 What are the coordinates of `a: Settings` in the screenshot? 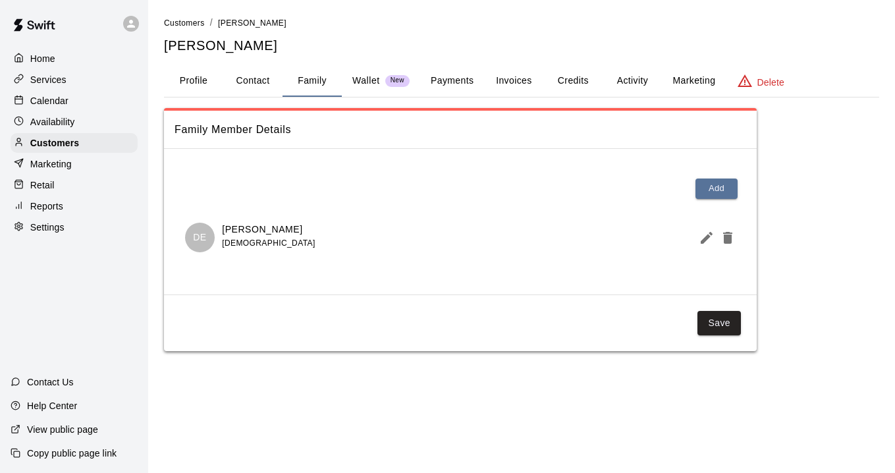 It's located at (74, 227).